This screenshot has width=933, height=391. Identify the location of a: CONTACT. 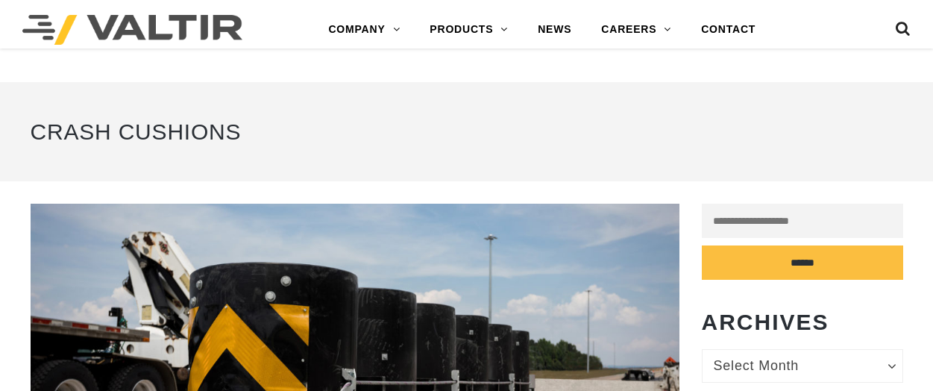
(728, 30).